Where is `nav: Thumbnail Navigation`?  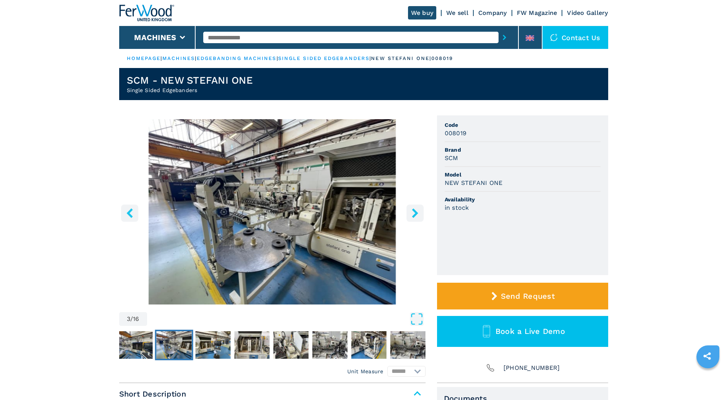
nav: Thumbnail Navigation is located at coordinates (230, 345).